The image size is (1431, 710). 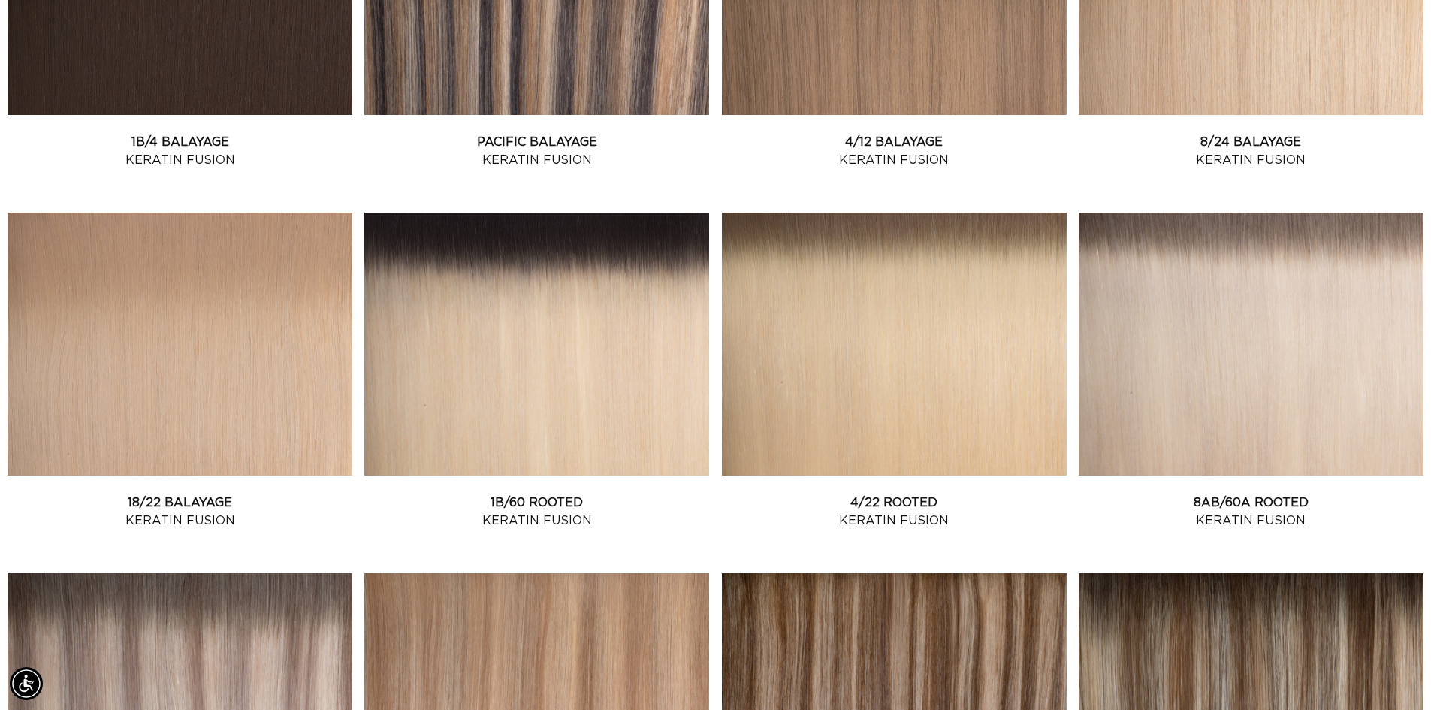 What do you see at coordinates (1250, 511) in the screenshot?
I see `a: 8AB/60A Rooted Keratin Fusion` at bounding box center [1250, 511].